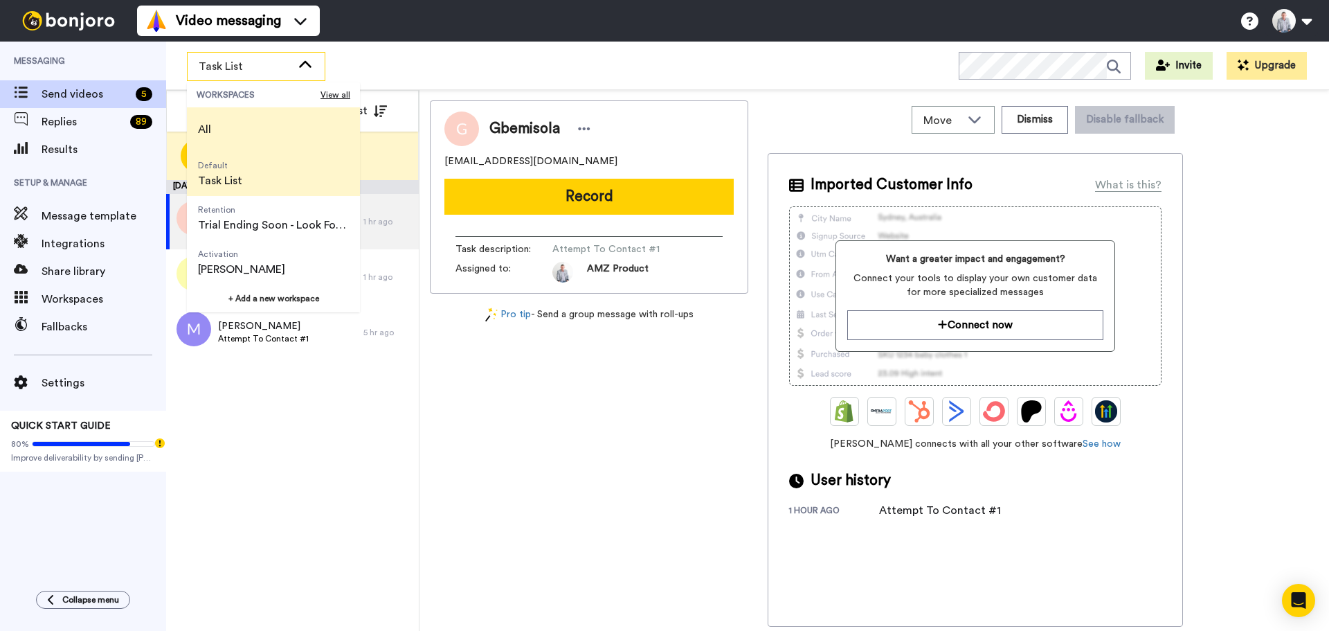 The width and height of the screenshot is (1329, 631). What do you see at coordinates (1129, 185) in the screenshot?
I see `div: What is this?` at bounding box center [1129, 185].